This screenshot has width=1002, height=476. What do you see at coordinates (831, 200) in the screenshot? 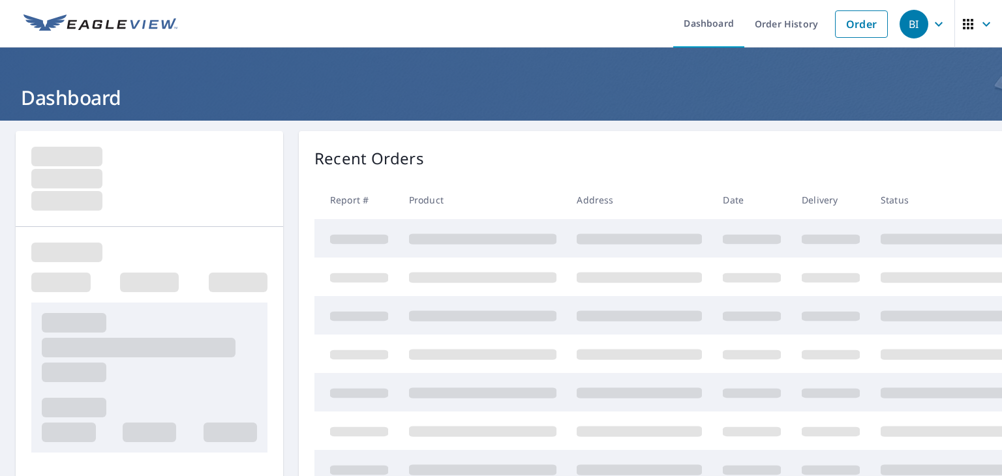
I see `th: Delivery` at bounding box center [831, 200].